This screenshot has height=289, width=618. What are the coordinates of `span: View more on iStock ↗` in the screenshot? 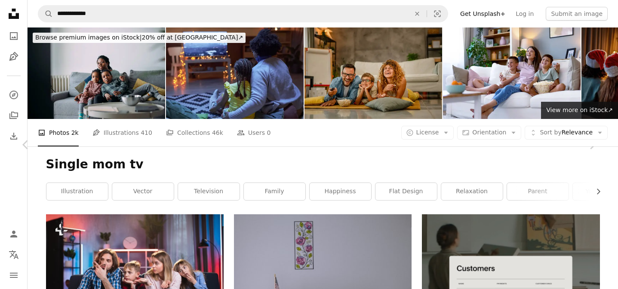 It's located at (579, 110).